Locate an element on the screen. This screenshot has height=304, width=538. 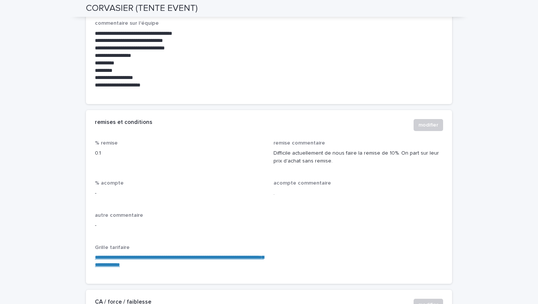
span: commentaire sur l'équipe is located at coordinates (127, 23).